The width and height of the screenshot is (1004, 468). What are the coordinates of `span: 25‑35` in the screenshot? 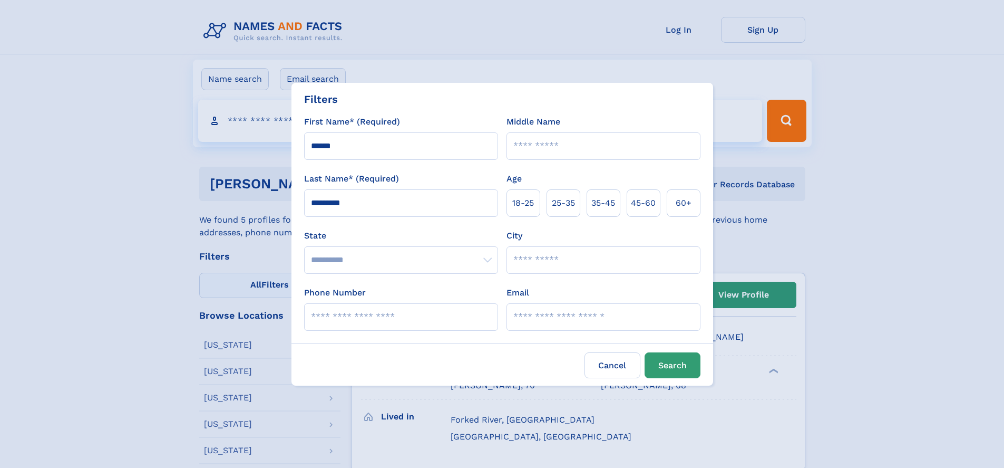 It's located at (564, 203).